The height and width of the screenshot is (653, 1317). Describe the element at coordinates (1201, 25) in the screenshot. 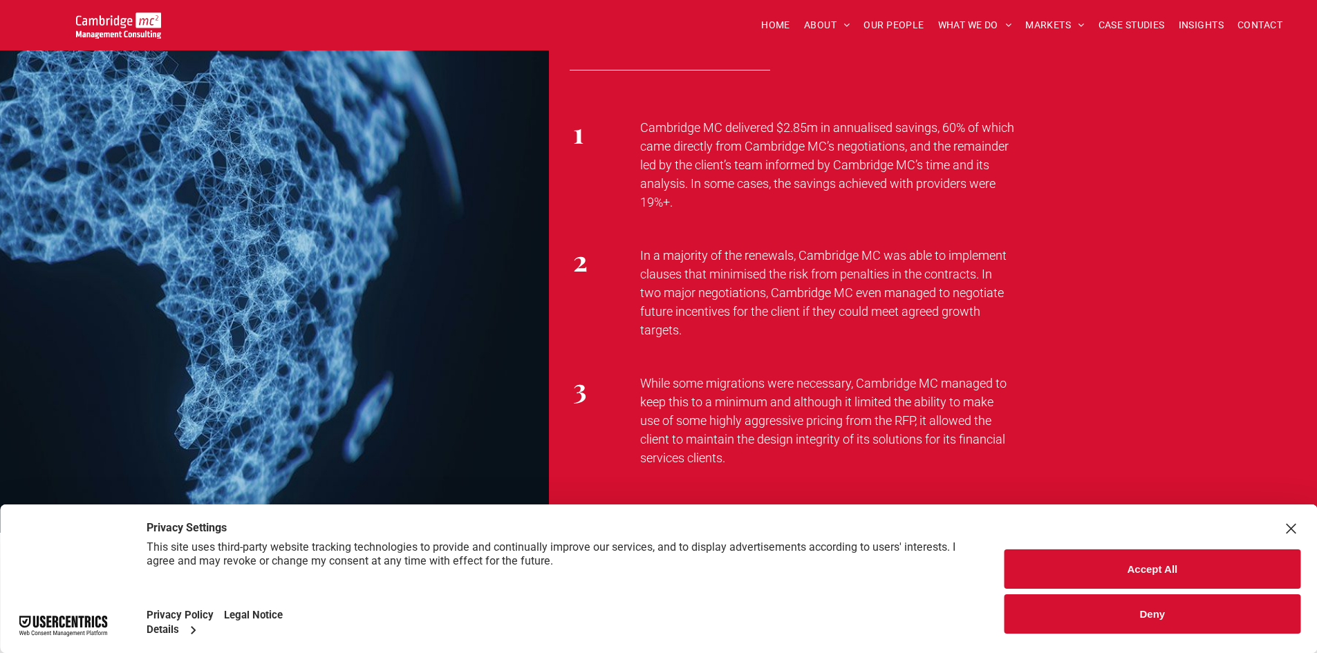

I see `a: INSIGHTS` at that location.